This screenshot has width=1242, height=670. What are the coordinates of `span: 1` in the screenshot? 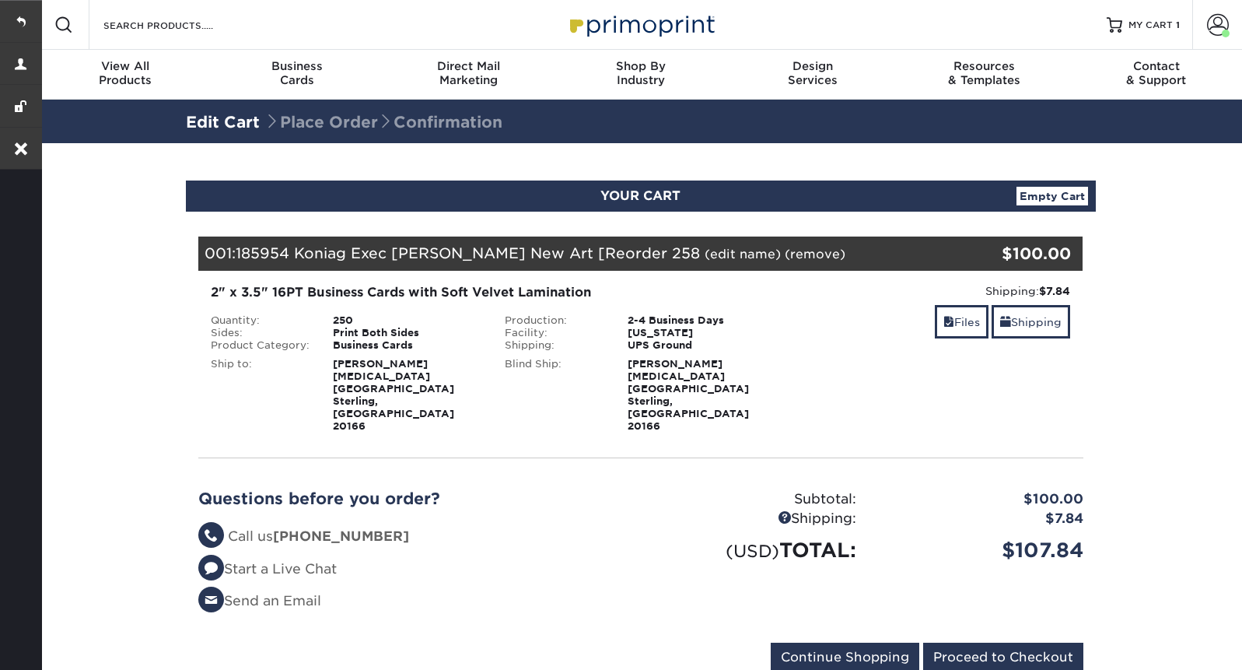 It's located at (1177, 25).